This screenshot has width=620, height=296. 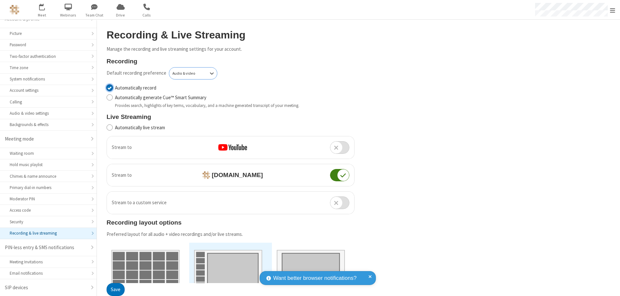 I want to click on span: Default recording preference, so click(x=136, y=73).